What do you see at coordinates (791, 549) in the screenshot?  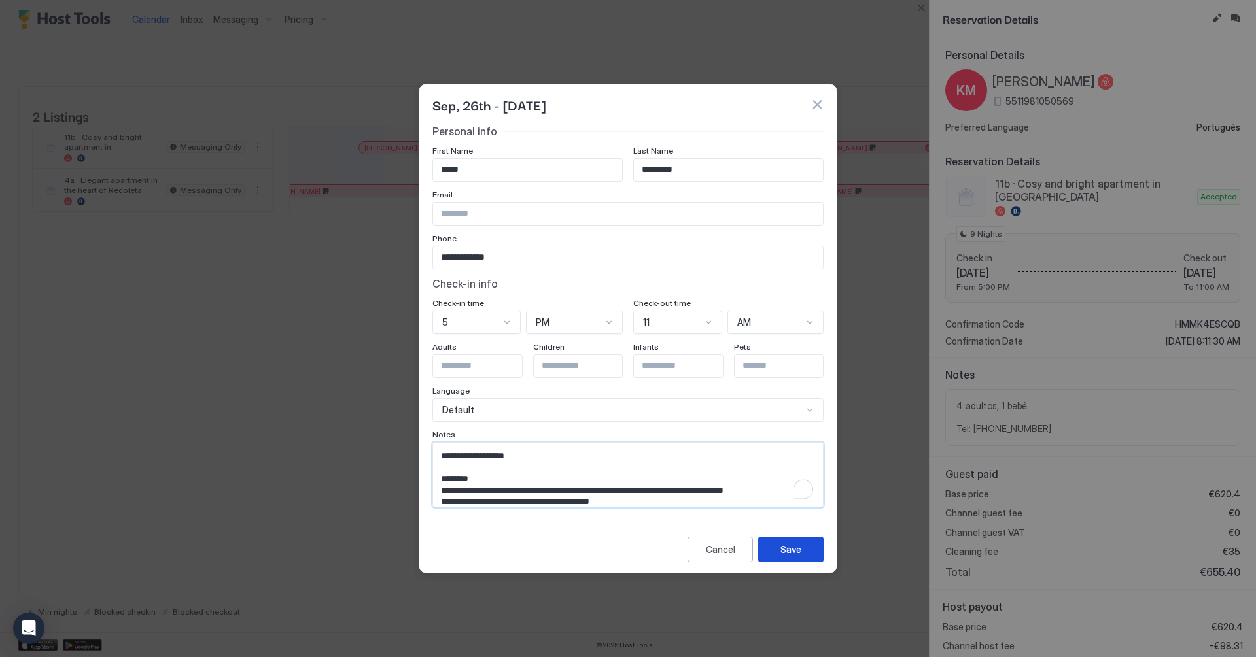 I see `div: Save` at bounding box center [791, 549].